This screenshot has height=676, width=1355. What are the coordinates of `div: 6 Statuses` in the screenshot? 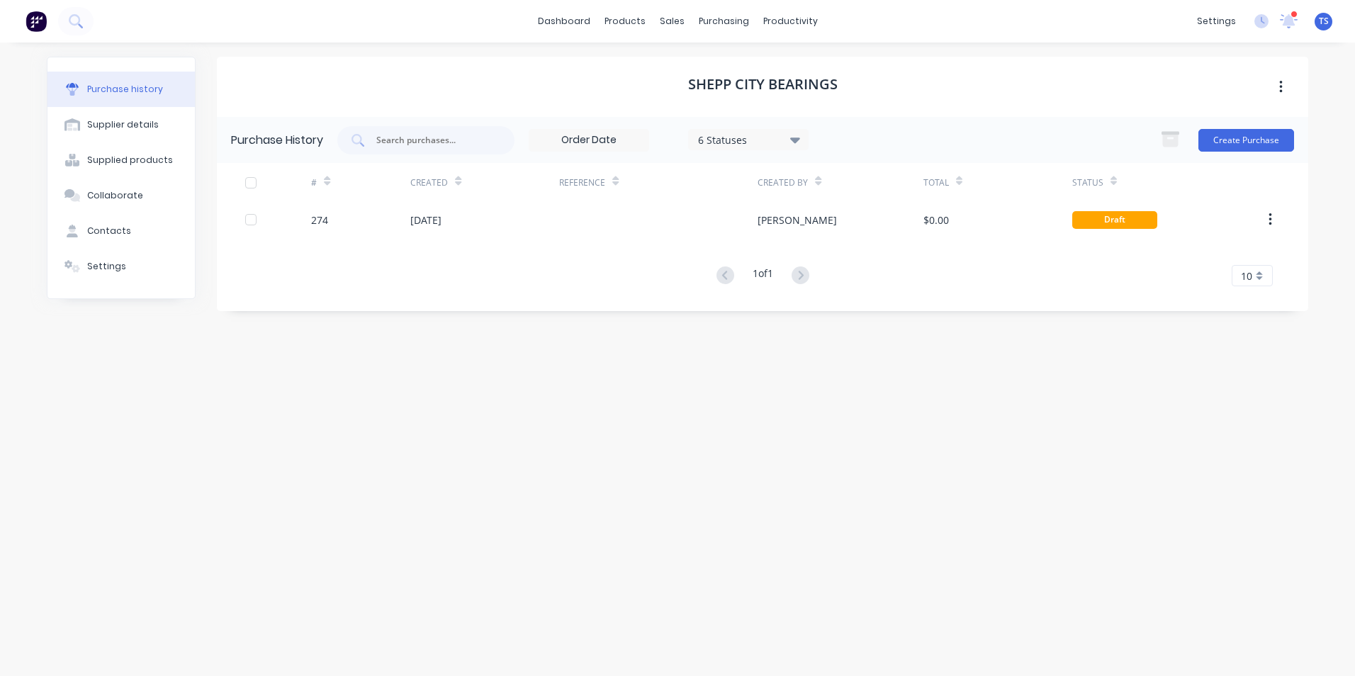 It's located at (749, 139).